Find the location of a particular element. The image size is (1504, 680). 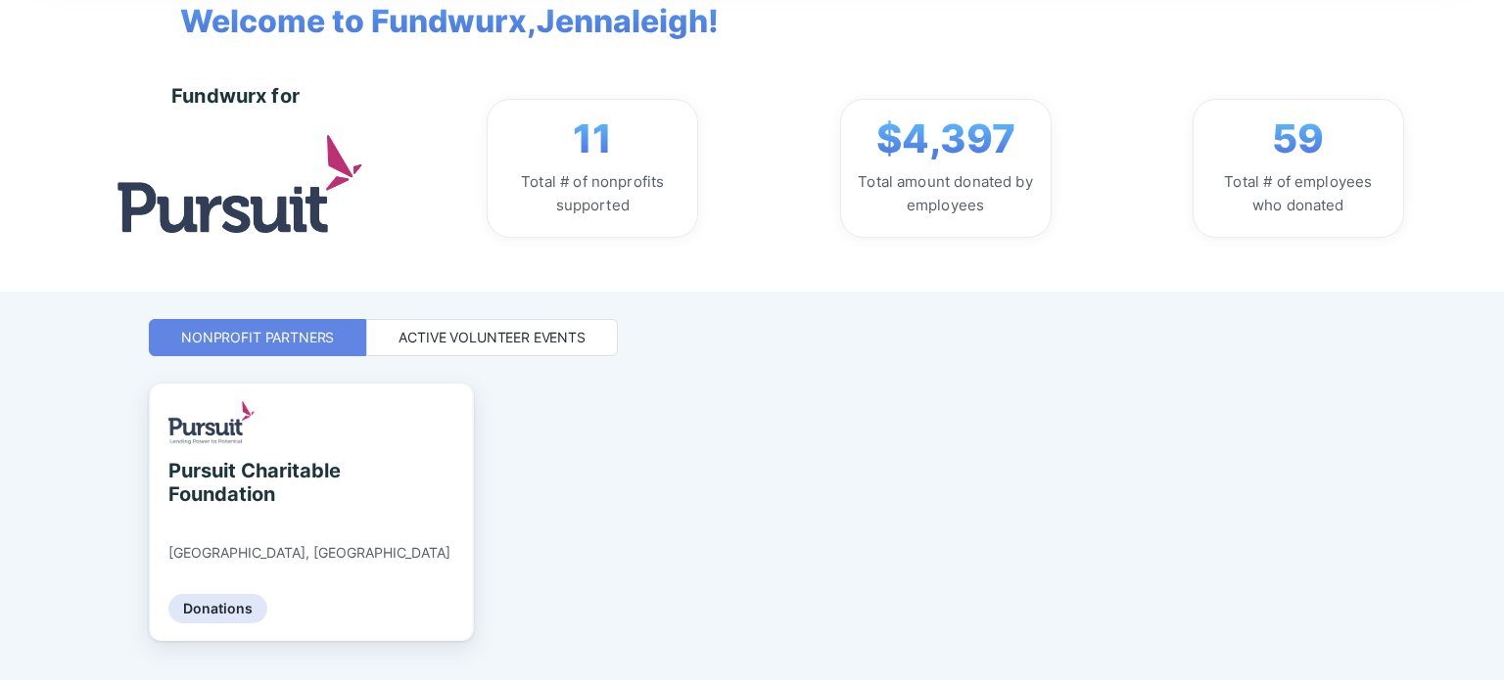

div: Active Volunteer Events is located at coordinates (491, 338).